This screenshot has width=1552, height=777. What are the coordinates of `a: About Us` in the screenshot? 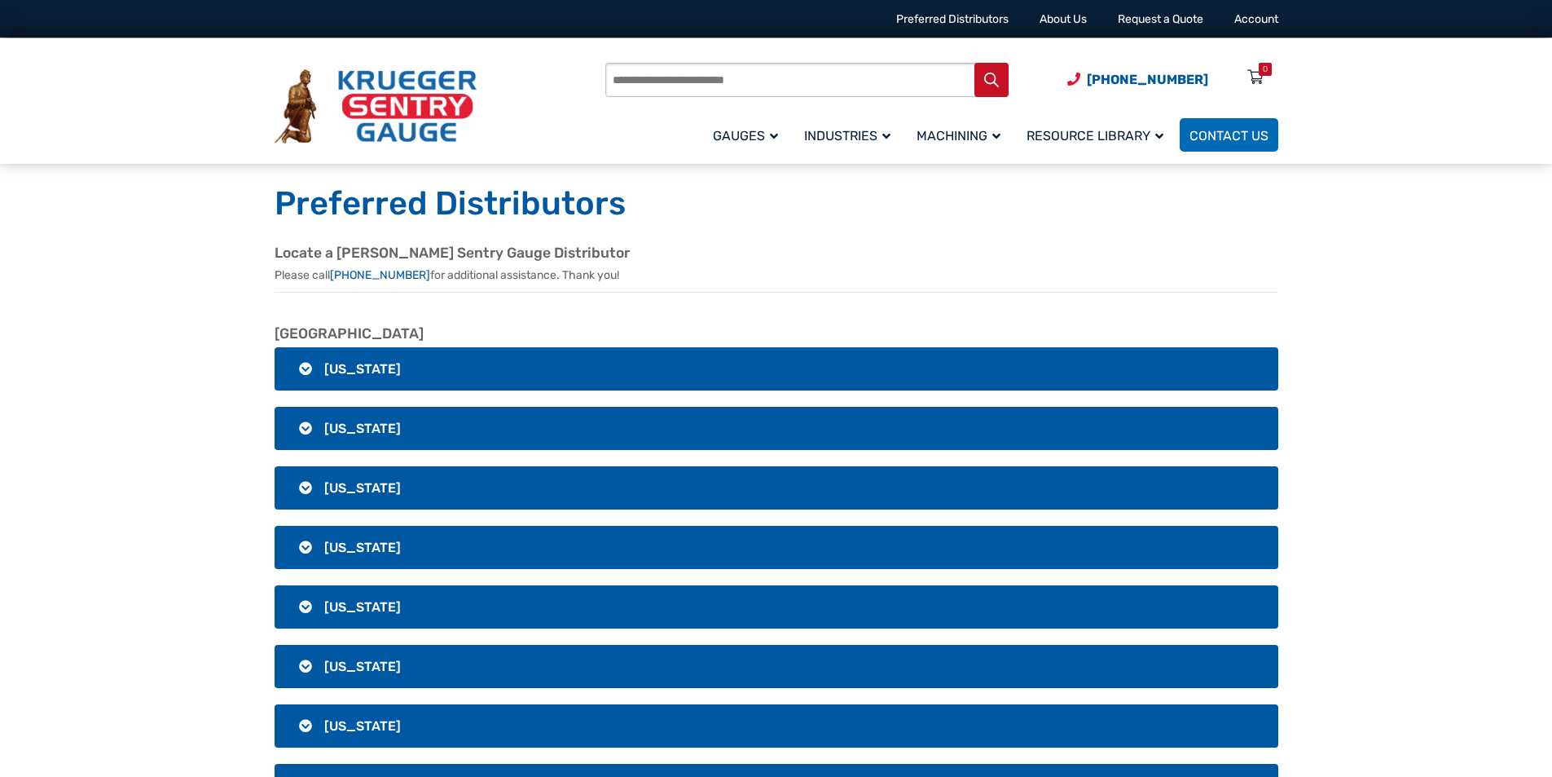 It's located at (1063, 19).